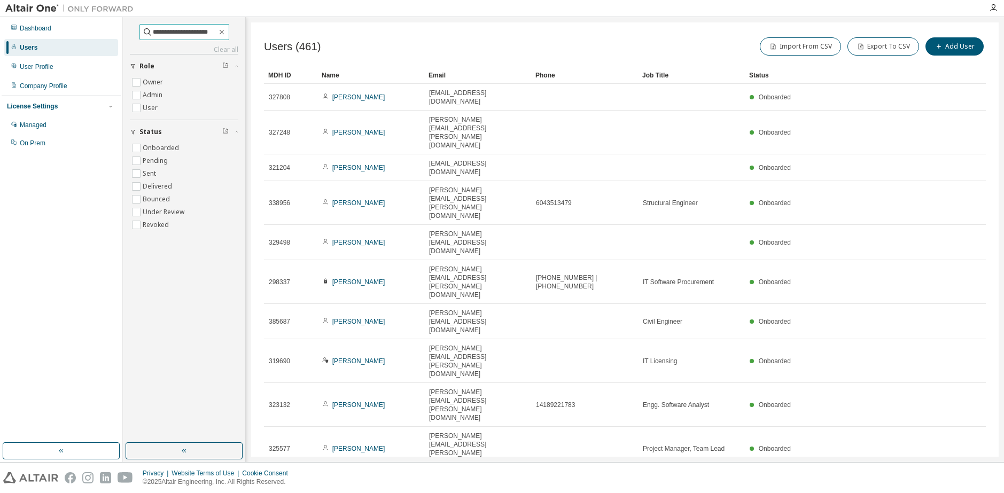 This screenshot has width=1004, height=493. Describe the element at coordinates (268, 473) in the screenshot. I see `div: Cookie Consent` at that location.